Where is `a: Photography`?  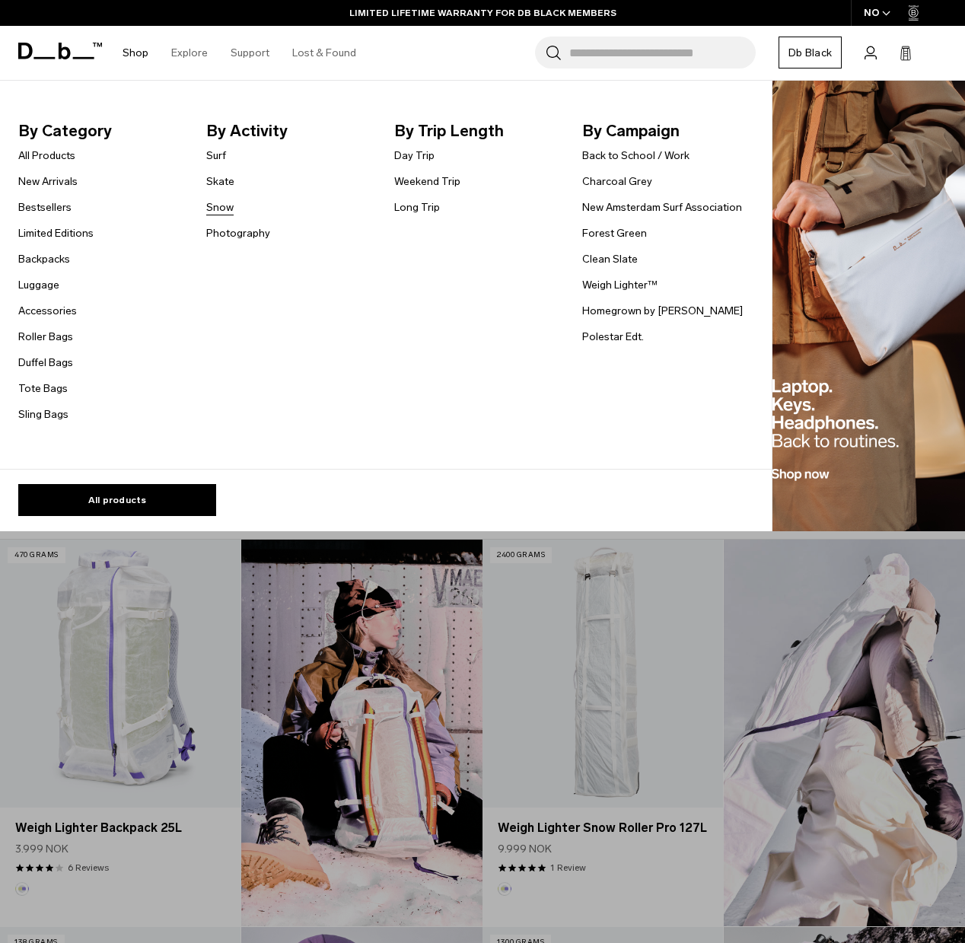 a: Photography is located at coordinates (238, 233).